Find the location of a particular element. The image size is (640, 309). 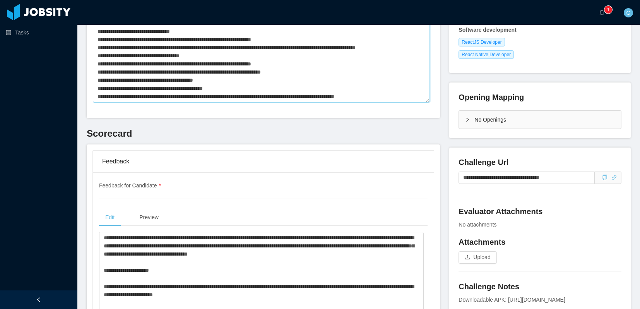

span: ReactJS Developer is located at coordinates (481, 42).